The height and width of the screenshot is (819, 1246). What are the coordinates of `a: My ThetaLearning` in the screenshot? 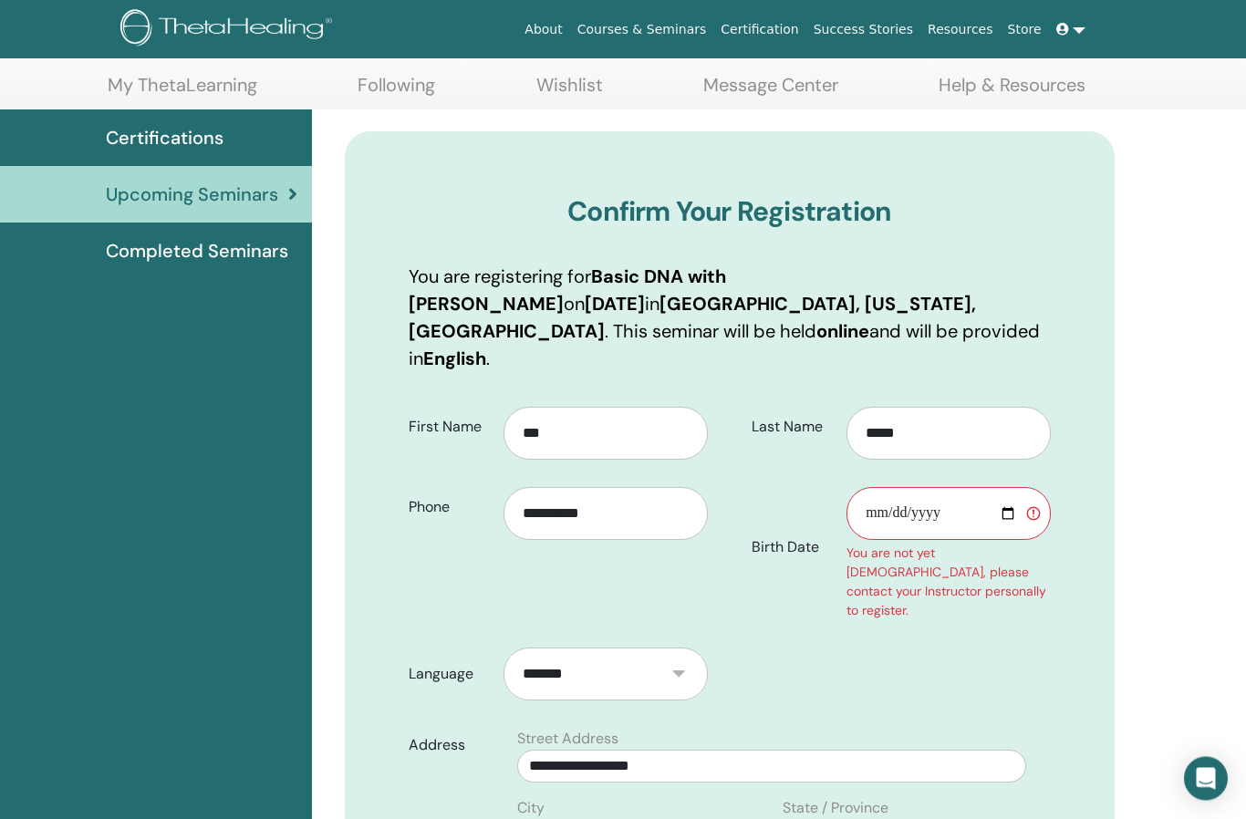 It's located at (182, 92).